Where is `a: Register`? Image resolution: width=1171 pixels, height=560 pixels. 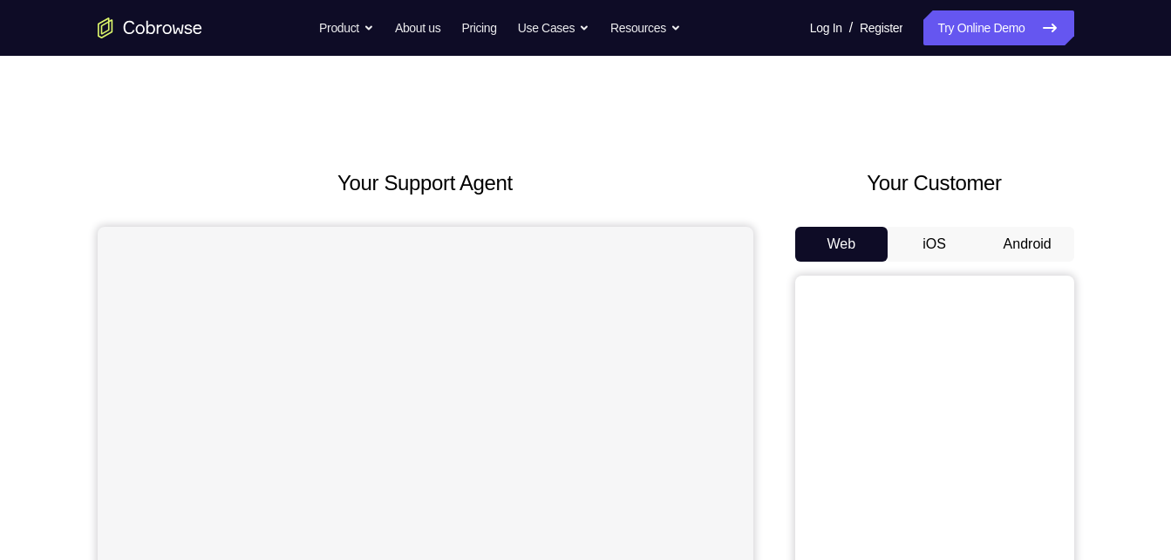
a: Register is located at coordinates (880, 28).